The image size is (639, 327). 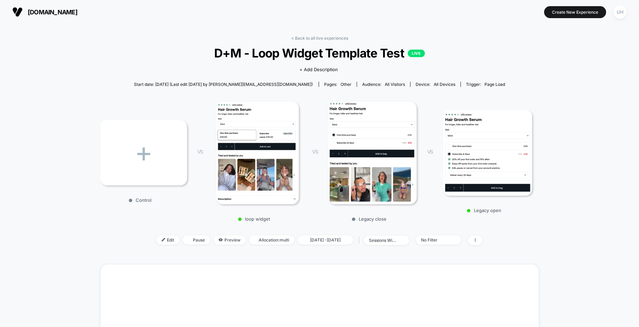 I want to click on span: Device:, so click(x=435, y=84).